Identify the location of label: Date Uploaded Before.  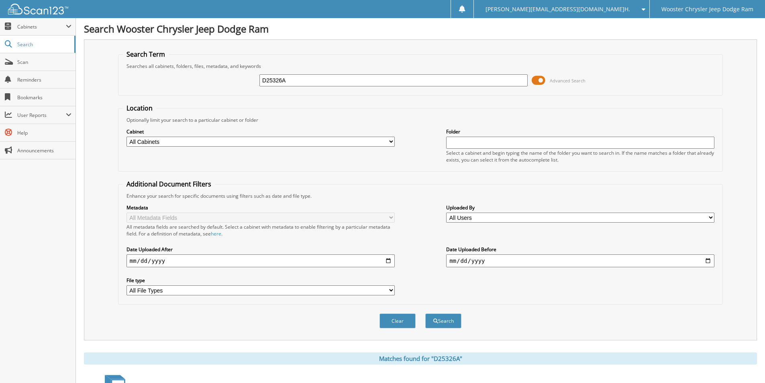
(580, 249).